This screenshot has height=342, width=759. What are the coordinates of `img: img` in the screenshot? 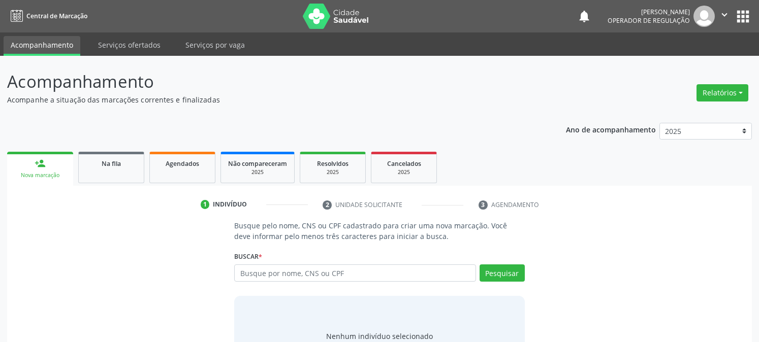 It's located at (704, 16).